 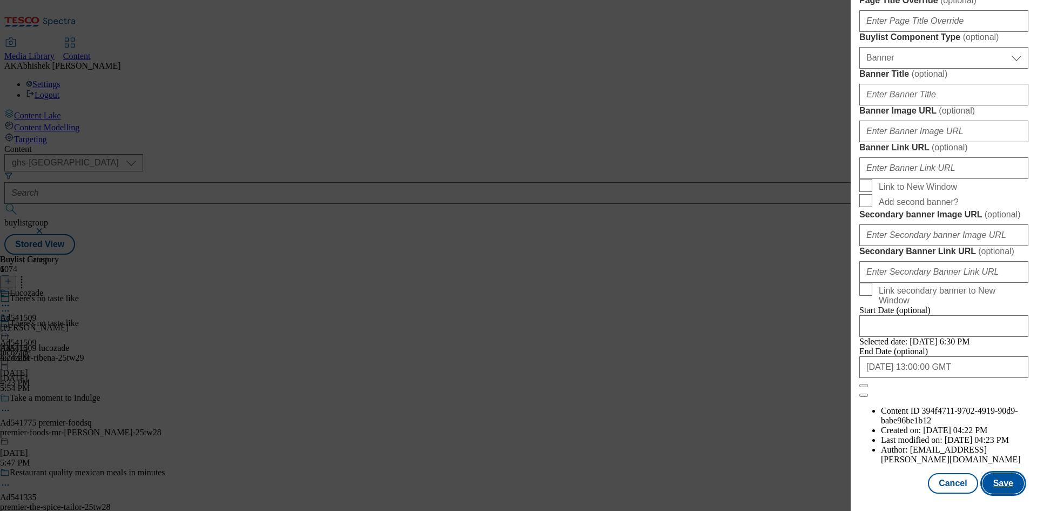 What do you see at coordinates (951, 296) in the screenshot?
I see `span: Link secondary banner to New Window` at bounding box center [951, 296].